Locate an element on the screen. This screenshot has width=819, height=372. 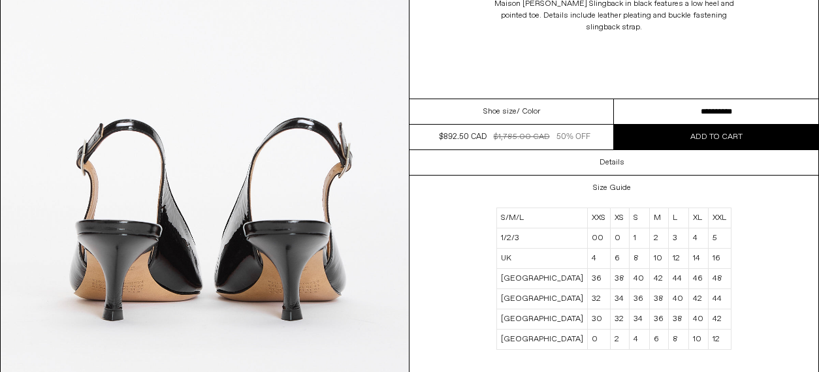
h3: Details is located at coordinates (612, 163).